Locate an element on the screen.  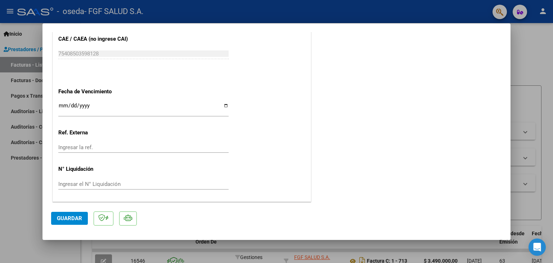
span: Guardar is located at coordinates (69, 218).